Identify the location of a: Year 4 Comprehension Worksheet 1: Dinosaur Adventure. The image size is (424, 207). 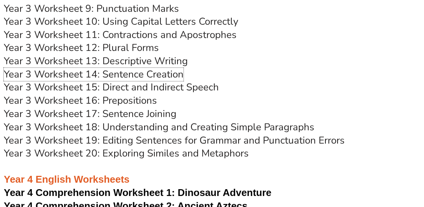
(138, 192).